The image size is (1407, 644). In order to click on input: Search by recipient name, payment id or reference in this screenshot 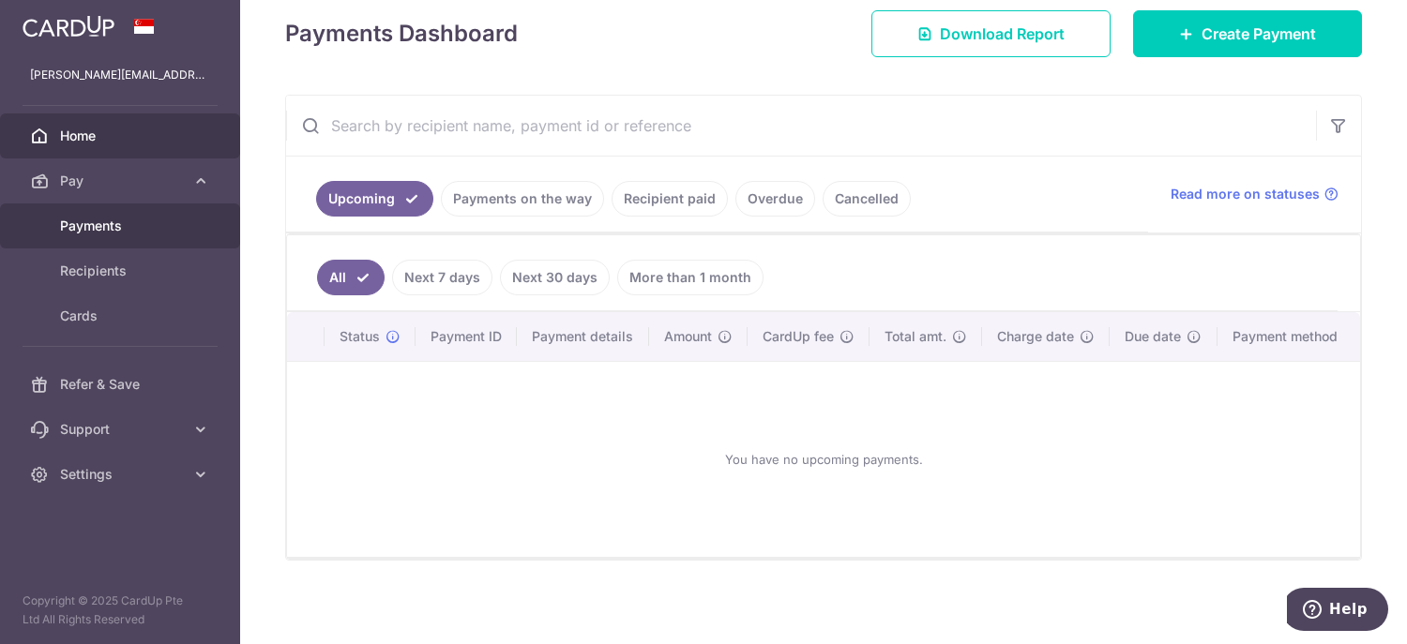, I will do `click(801, 126)`.